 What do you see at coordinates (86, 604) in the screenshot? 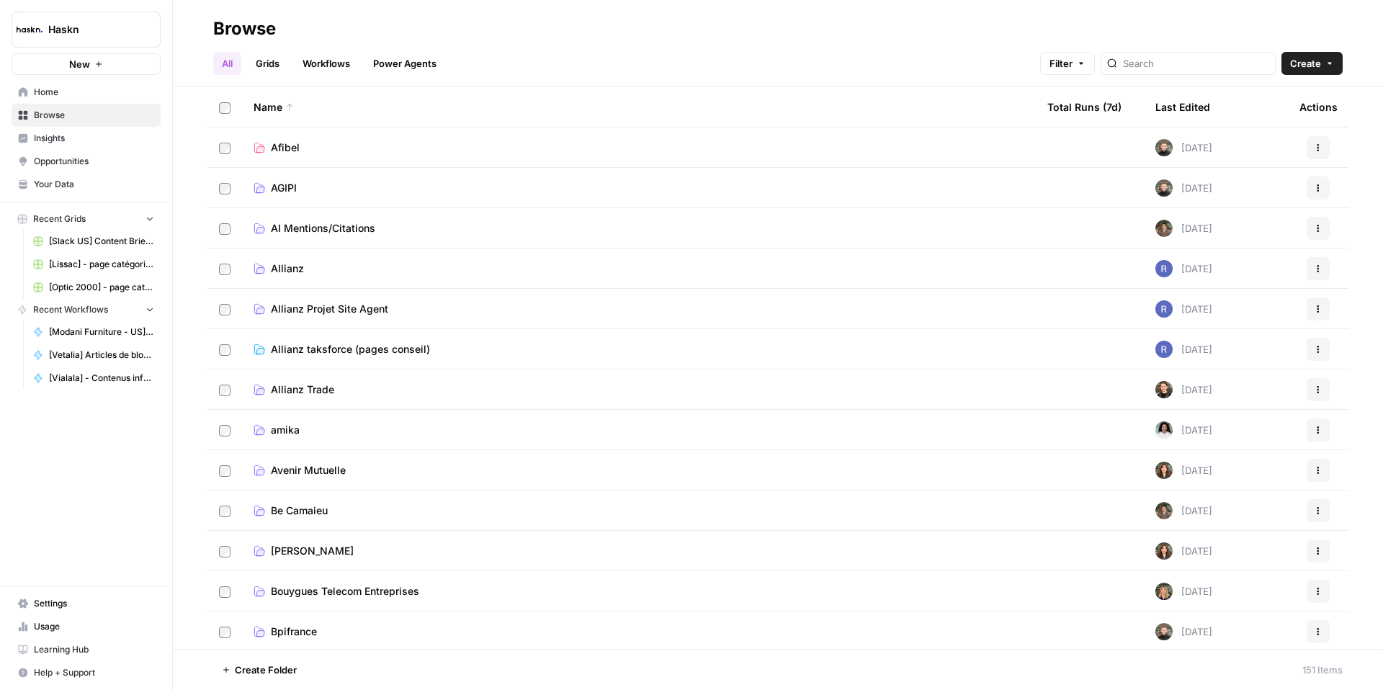
I see `a: Settings` at bounding box center [86, 604].